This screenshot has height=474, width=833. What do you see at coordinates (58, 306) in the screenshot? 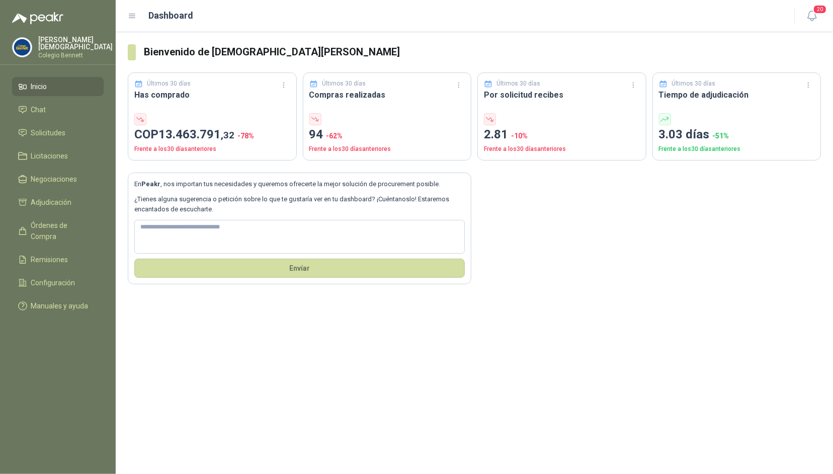
I see `a: Manuales y ayuda` at bounding box center [58, 306].